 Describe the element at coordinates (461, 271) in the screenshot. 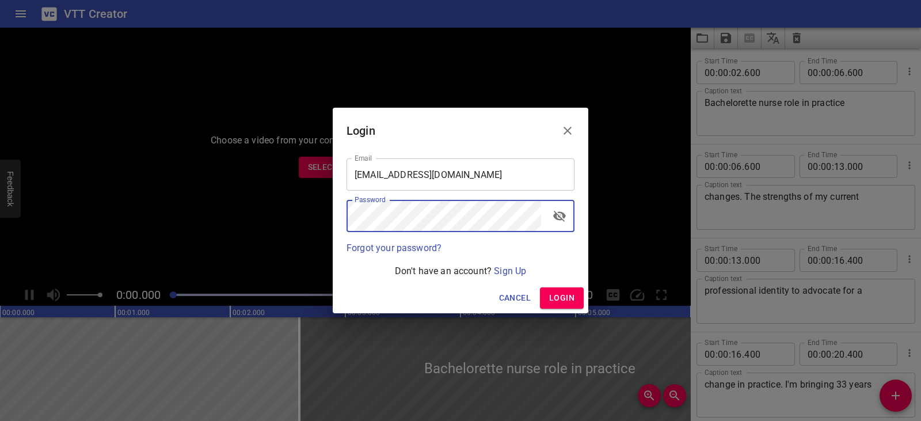

I see `p: Don't have an account?` at that location.